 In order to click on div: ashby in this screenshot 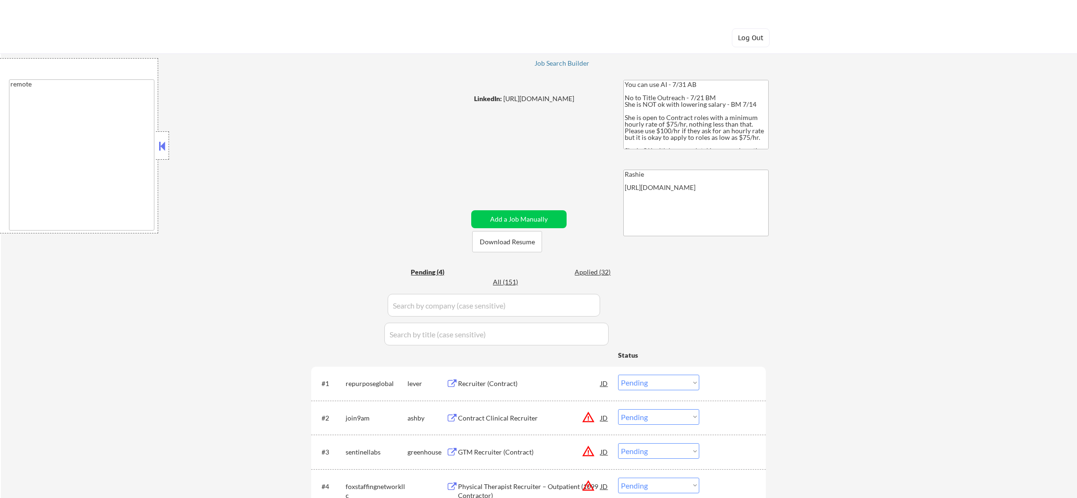, I will do `click(427, 418)`.